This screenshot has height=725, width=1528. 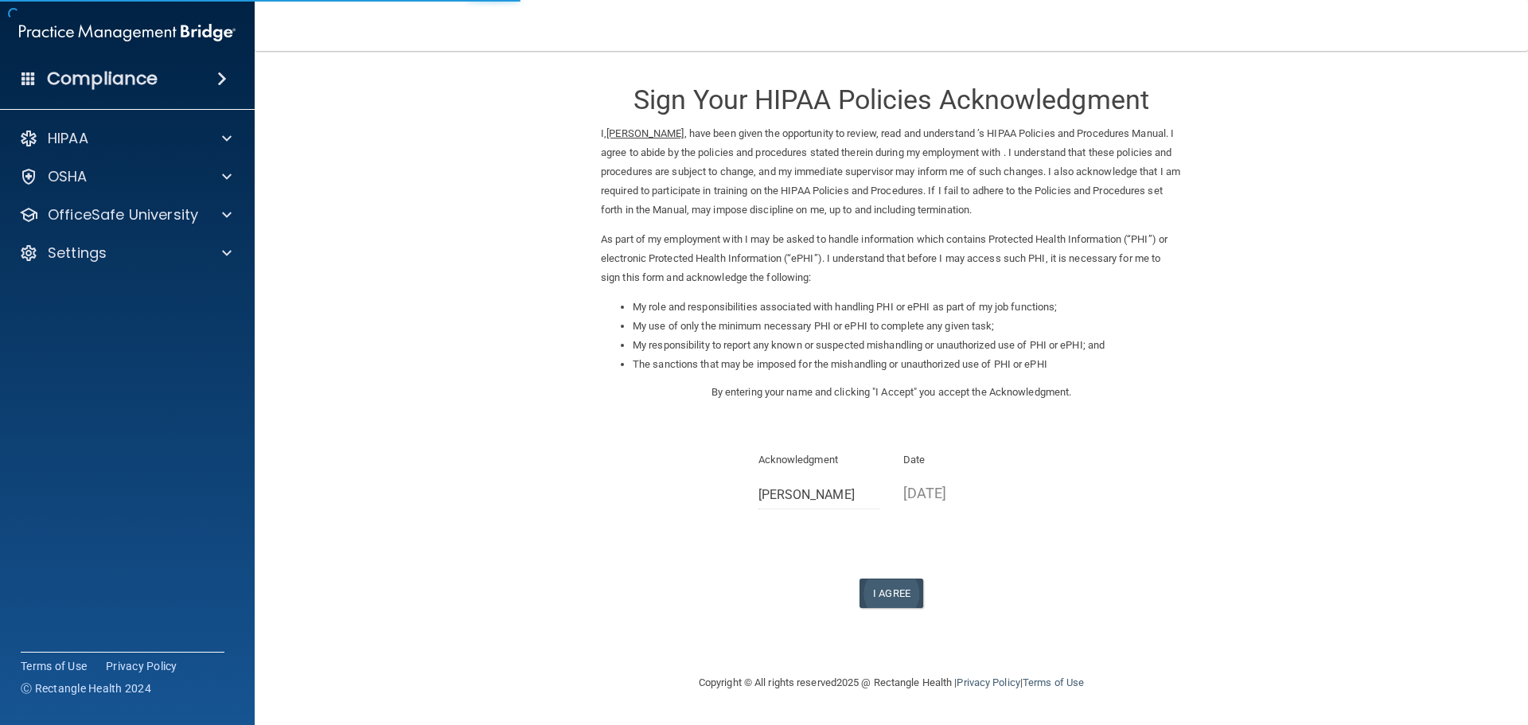 What do you see at coordinates (819, 494) in the screenshot?
I see `input: Full Name` at bounding box center [819, 494].